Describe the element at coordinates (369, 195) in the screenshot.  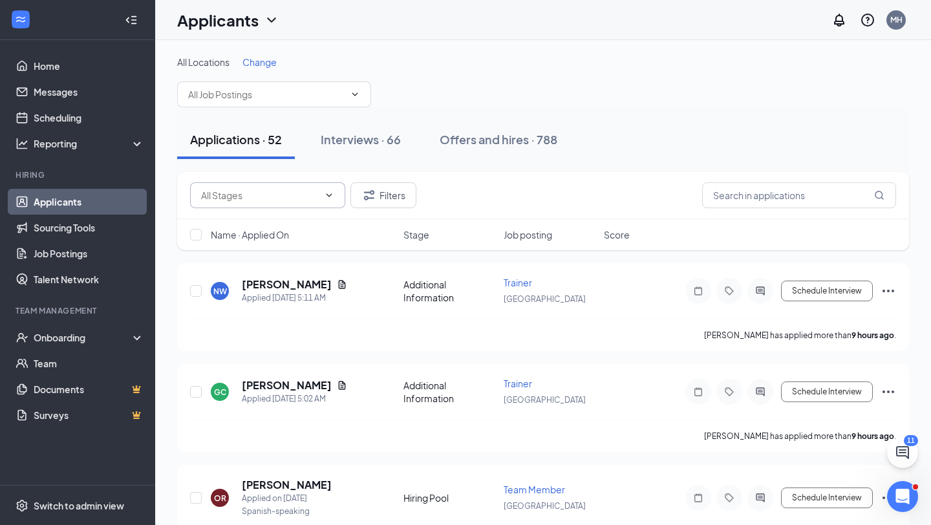
I see `svg: Filter` at that location.